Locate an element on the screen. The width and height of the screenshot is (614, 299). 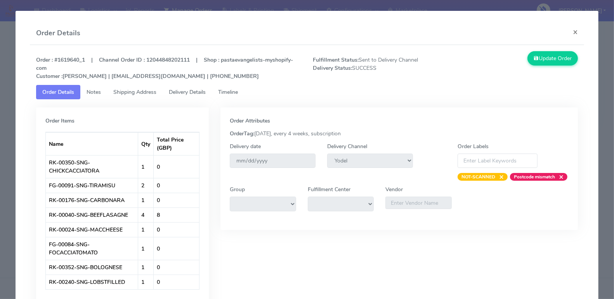
h4: Order Details is located at coordinates (58, 33).